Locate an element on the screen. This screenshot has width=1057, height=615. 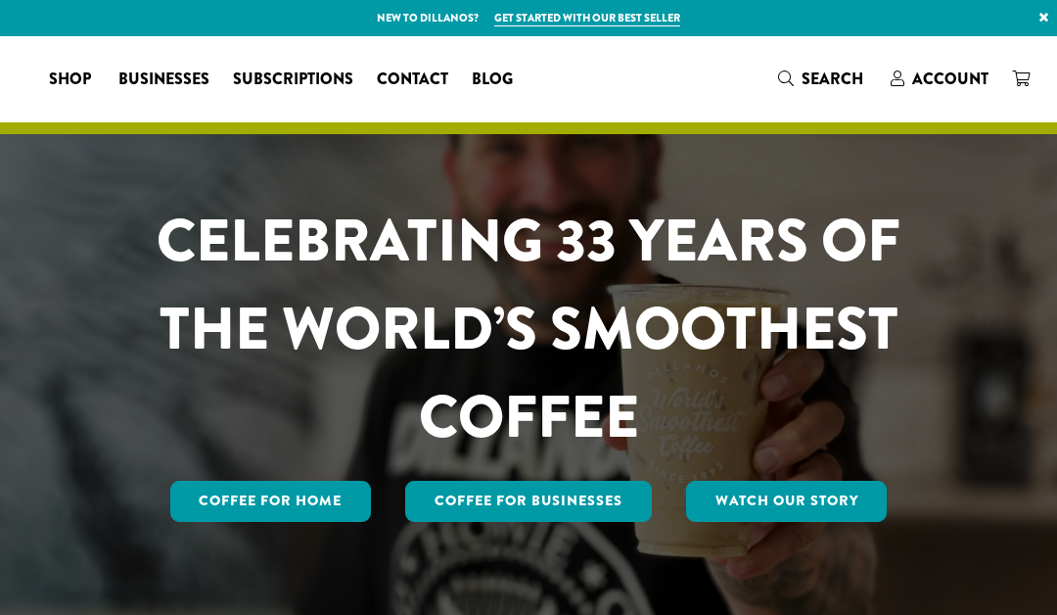
a: Get started with our best seller is located at coordinates (587, 18).